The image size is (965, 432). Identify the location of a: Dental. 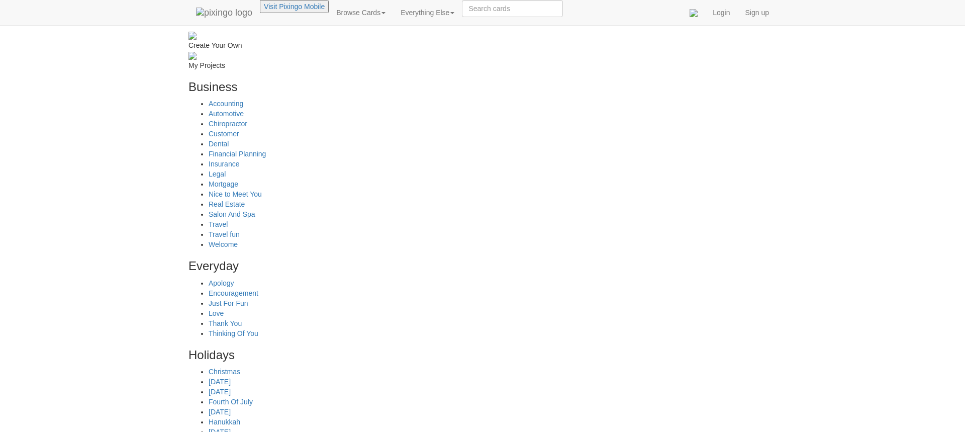
(219, 144).